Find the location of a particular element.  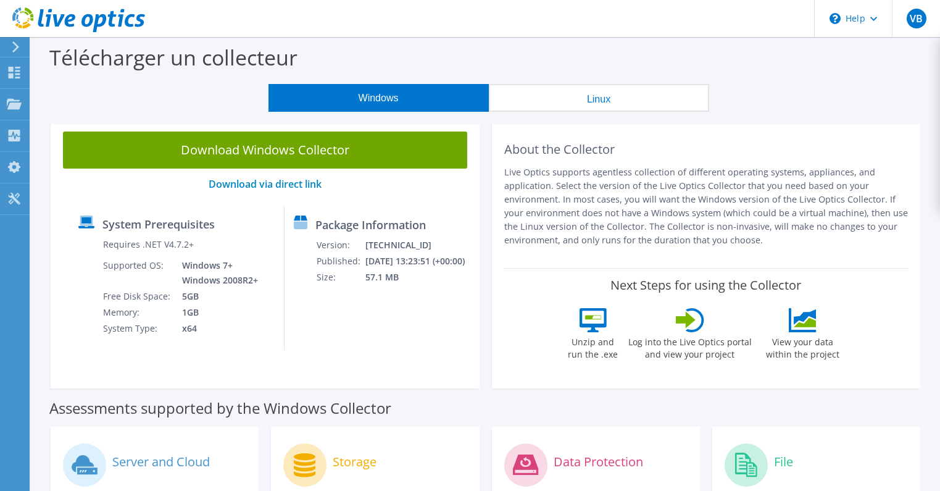

label: Assessments supported by the Windows Collector is located at coordinates (220, 408).